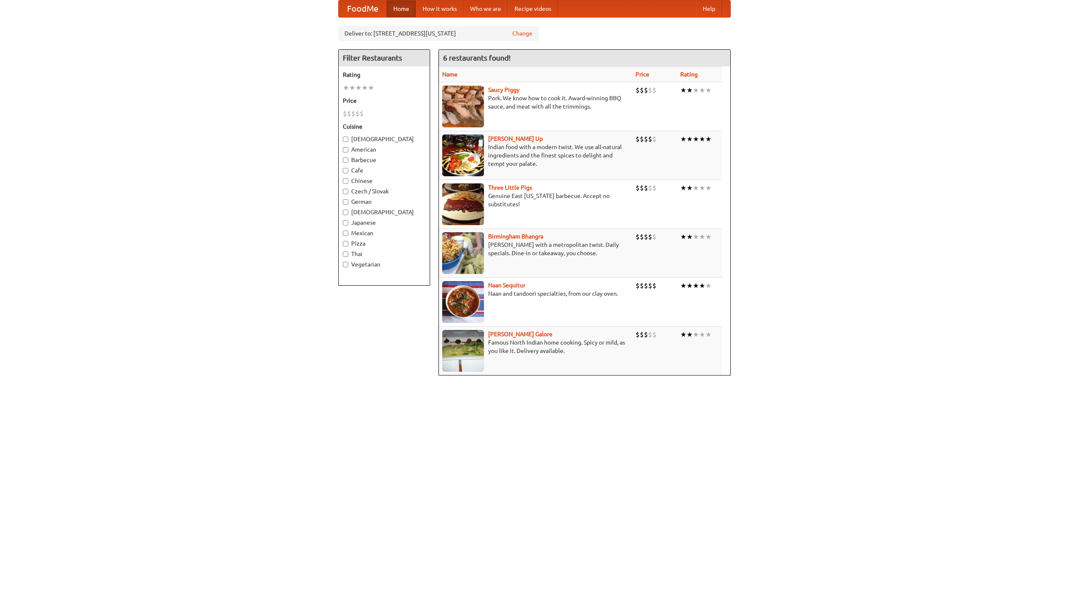 This screenshot has height=591, width=1069. Describe the element at coordinates (463, 351) in the screenshot. I see `img: currygalore.jpg` at that location.